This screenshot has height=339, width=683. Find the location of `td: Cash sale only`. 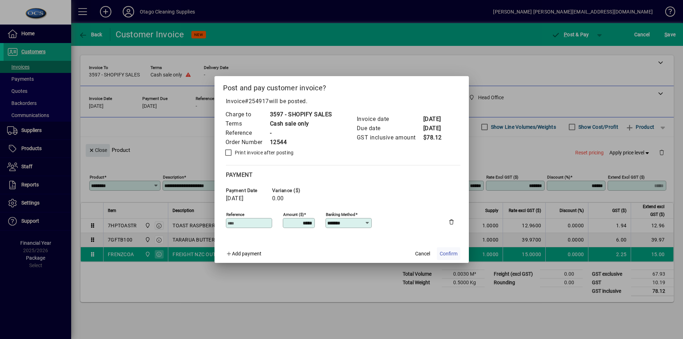

td: Cash sale only is located at coordinates (301, 124).